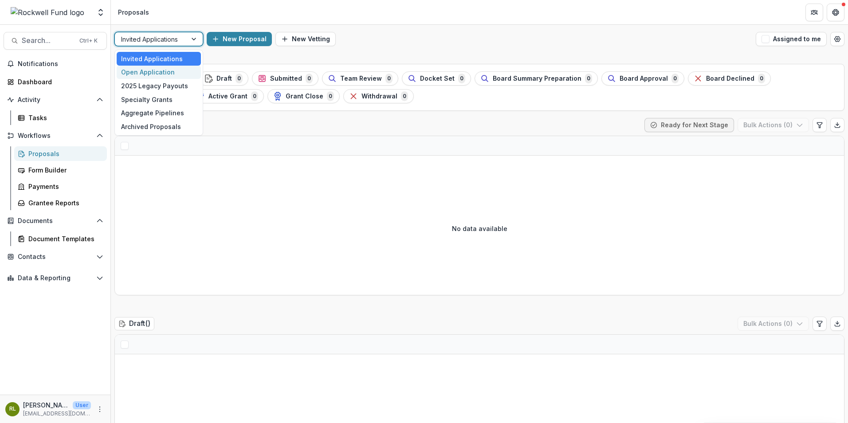 This screenshot has width=848, height=423. What do you see at coordinates (285, 78) in the screenshot?
I see `button: Submitted0` at bounding box center [285, 78].